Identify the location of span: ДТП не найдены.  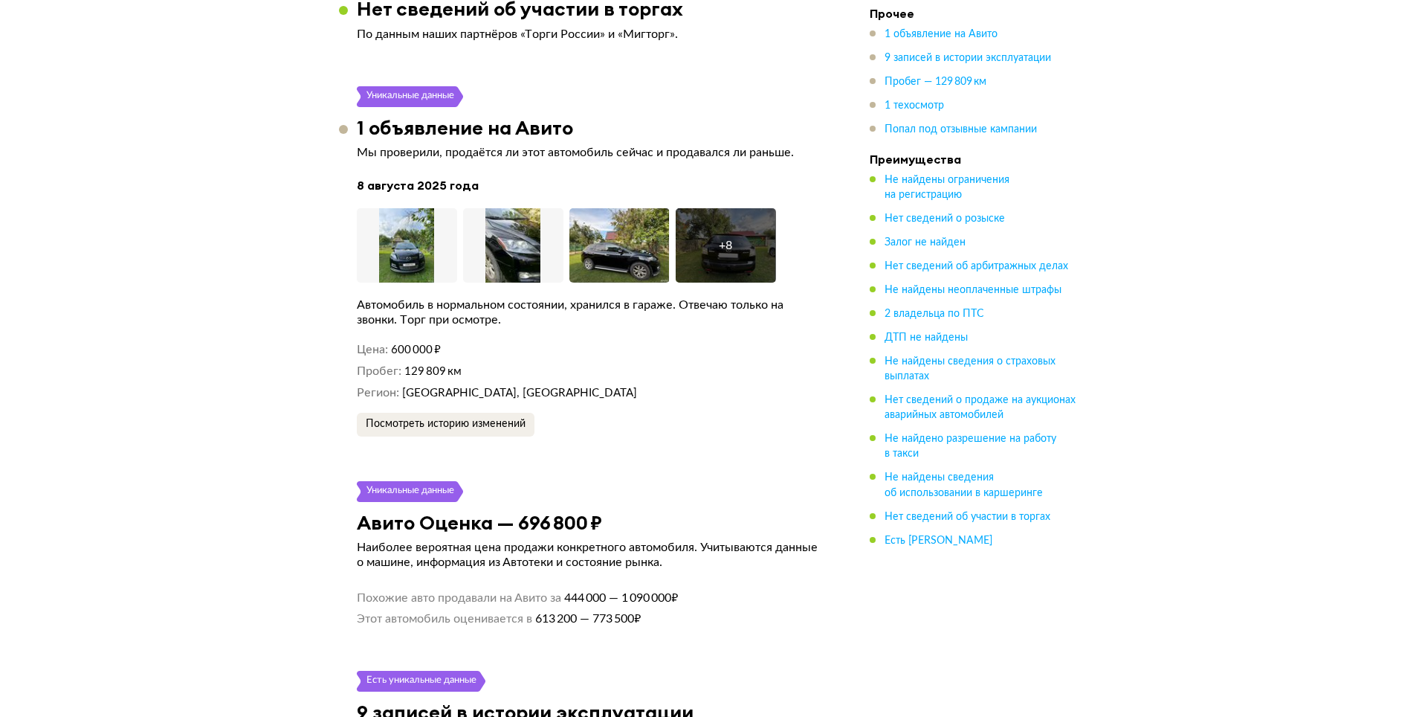
(926, 338).